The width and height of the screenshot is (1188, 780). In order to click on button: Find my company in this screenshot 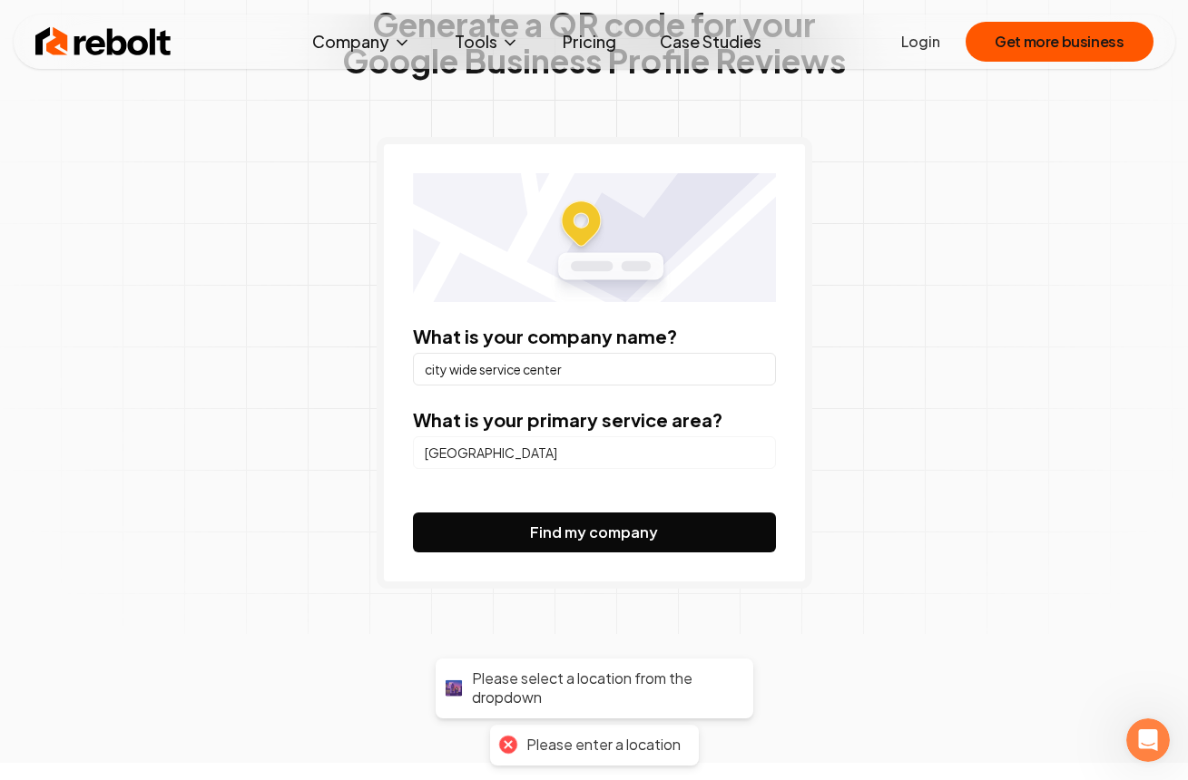, I will do `click(594, 533)`.